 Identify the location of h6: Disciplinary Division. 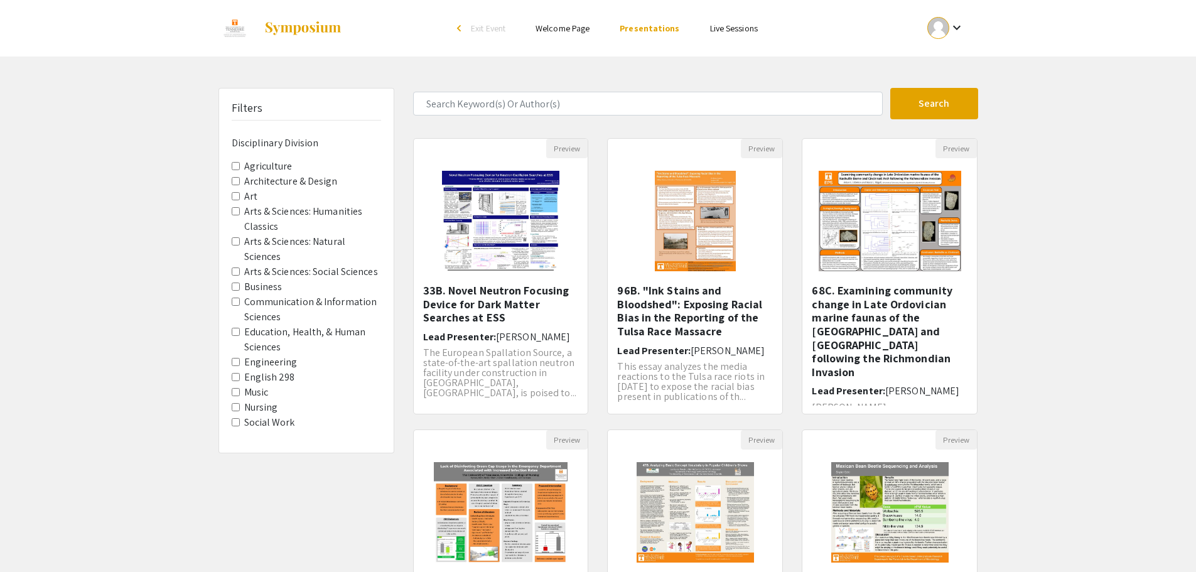
(306, 142).